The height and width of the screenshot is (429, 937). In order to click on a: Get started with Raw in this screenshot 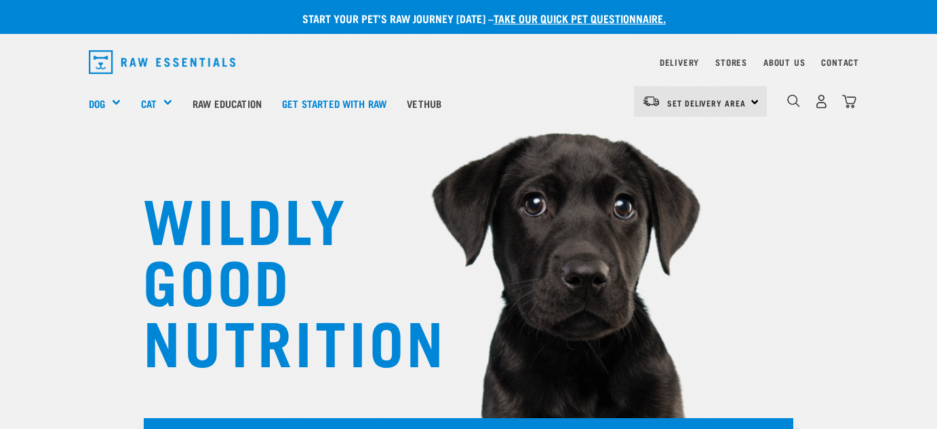, I will do `click(334, 103)`.